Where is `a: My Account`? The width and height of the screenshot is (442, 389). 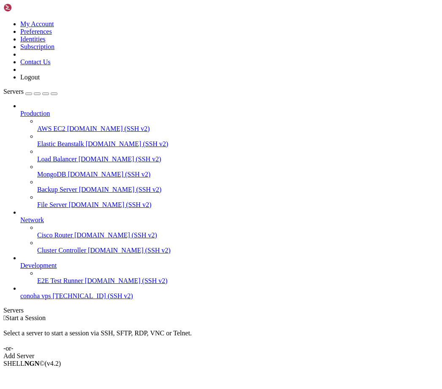
a: My Account is located at coordinates (37, 24).